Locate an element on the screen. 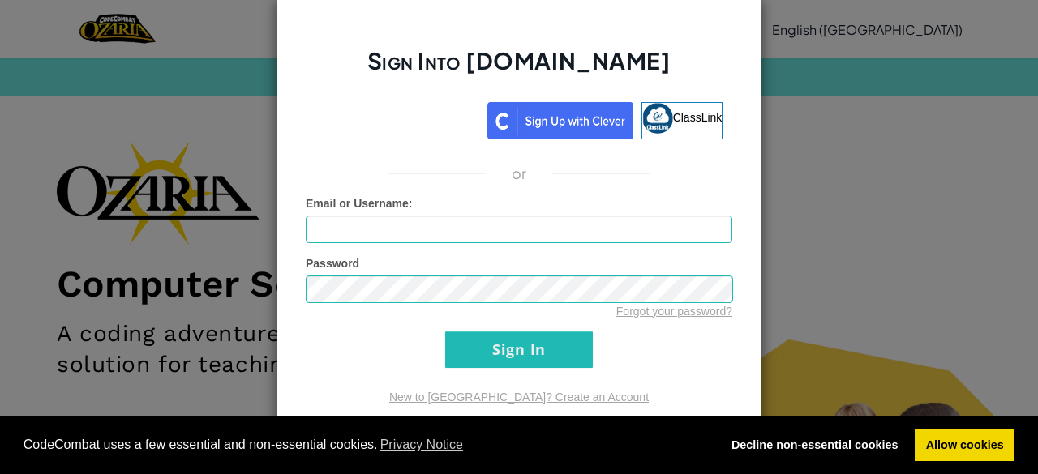 The image size is (1038, 474). img: classlink-logo-small.png is located at coordinates (657, 118).